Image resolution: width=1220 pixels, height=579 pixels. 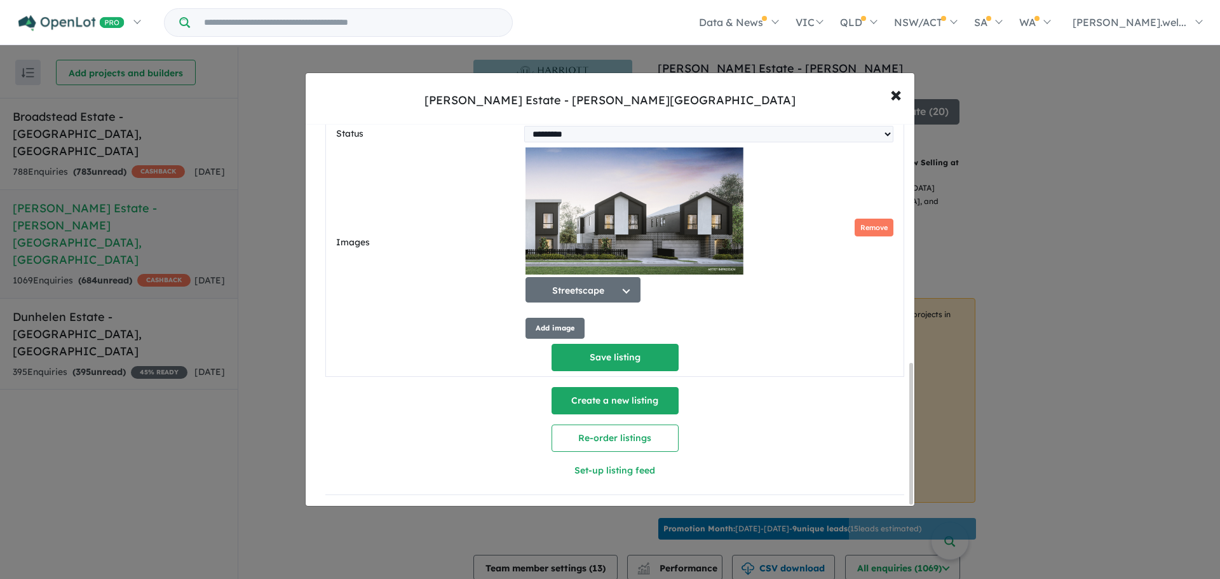 What do you see at coordinates (583, 290) in the screenshot?
I see `button: Streetscape` at bounding box center [583, 290].